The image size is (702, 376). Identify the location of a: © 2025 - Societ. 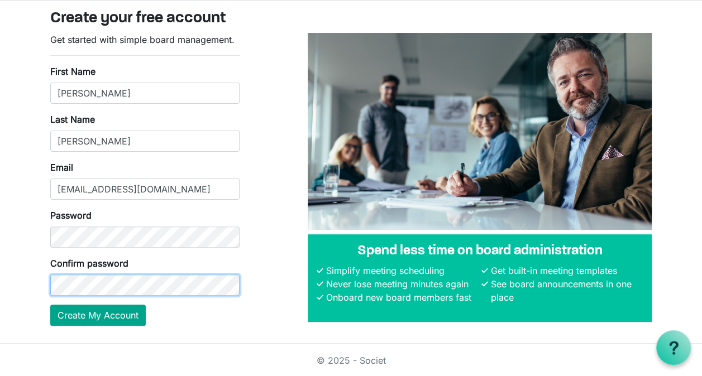
(351, 361).